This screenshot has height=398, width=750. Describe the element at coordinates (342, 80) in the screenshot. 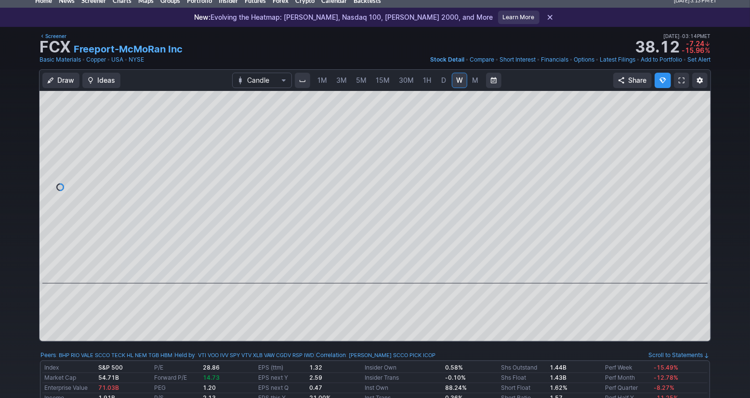

I see `span: 3M` at that location.